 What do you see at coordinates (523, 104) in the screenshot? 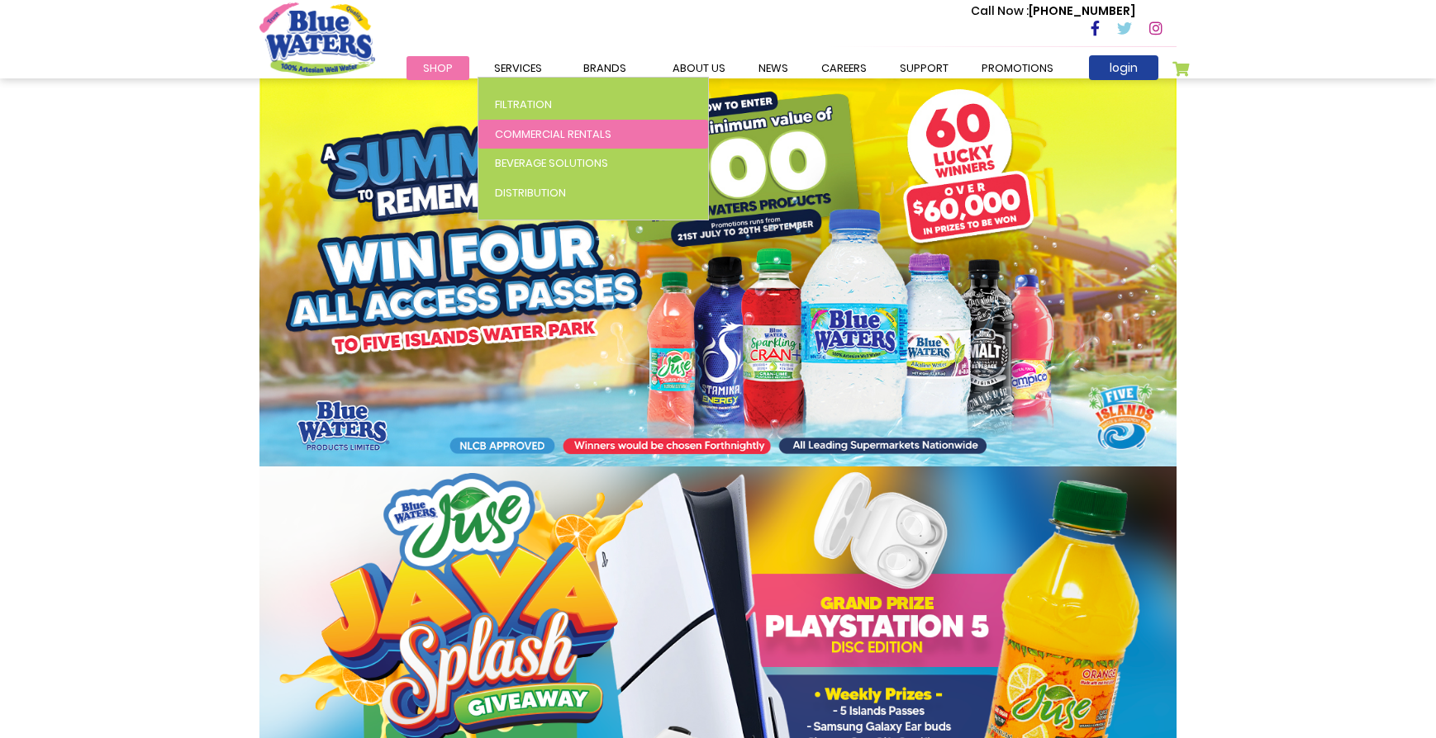
I see `span: Filtration` at bounding box center [523, 104].